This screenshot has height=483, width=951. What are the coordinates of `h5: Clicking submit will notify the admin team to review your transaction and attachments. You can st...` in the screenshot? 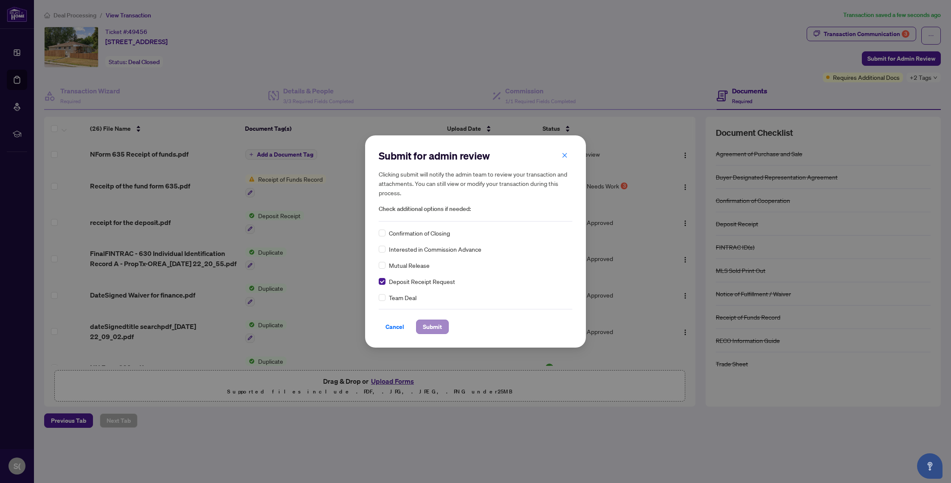 It's located at (475, 183).